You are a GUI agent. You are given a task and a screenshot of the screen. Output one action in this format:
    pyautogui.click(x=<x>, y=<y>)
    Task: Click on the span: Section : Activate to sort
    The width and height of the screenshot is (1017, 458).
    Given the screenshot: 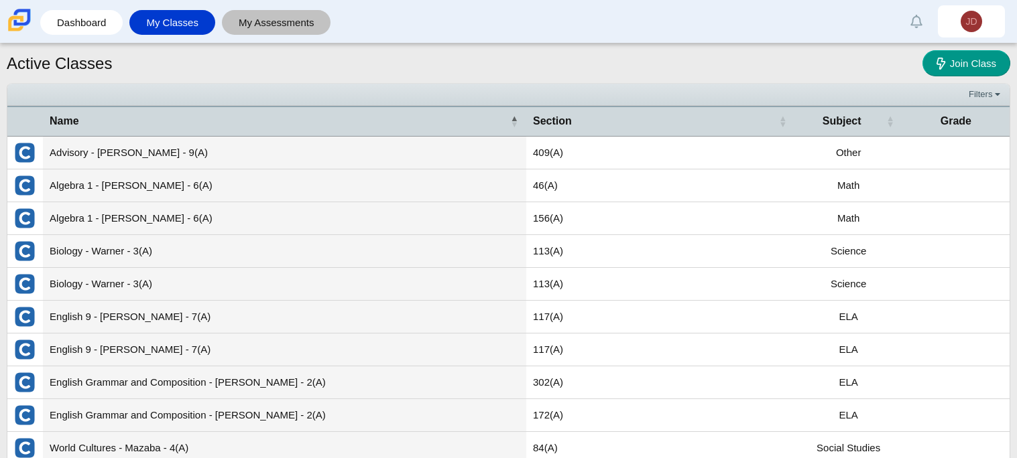 What is the action you would take?
    pyautogui.click(x=783, y=121)
    